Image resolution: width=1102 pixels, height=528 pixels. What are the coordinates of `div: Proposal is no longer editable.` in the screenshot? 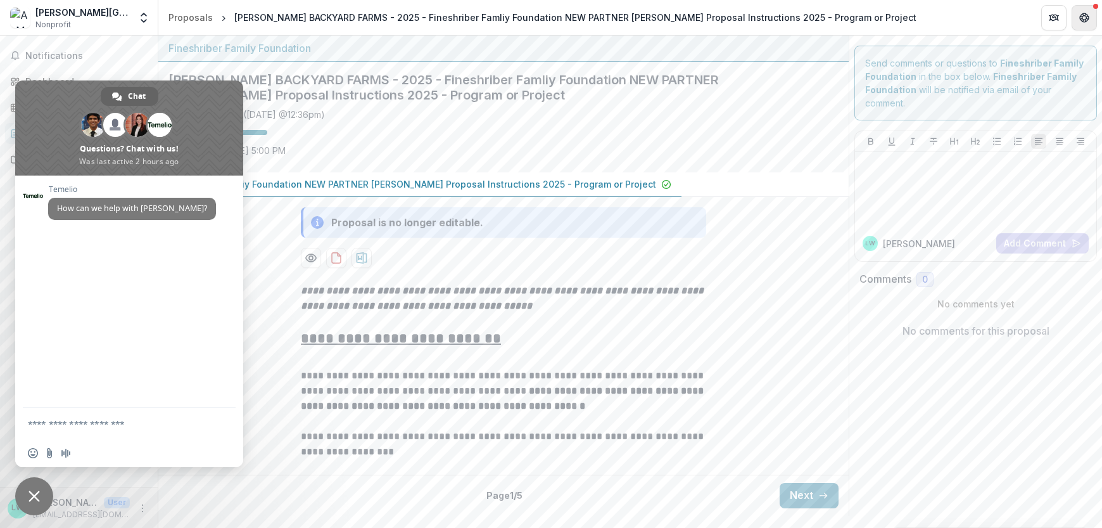 It's located at (407, 222).